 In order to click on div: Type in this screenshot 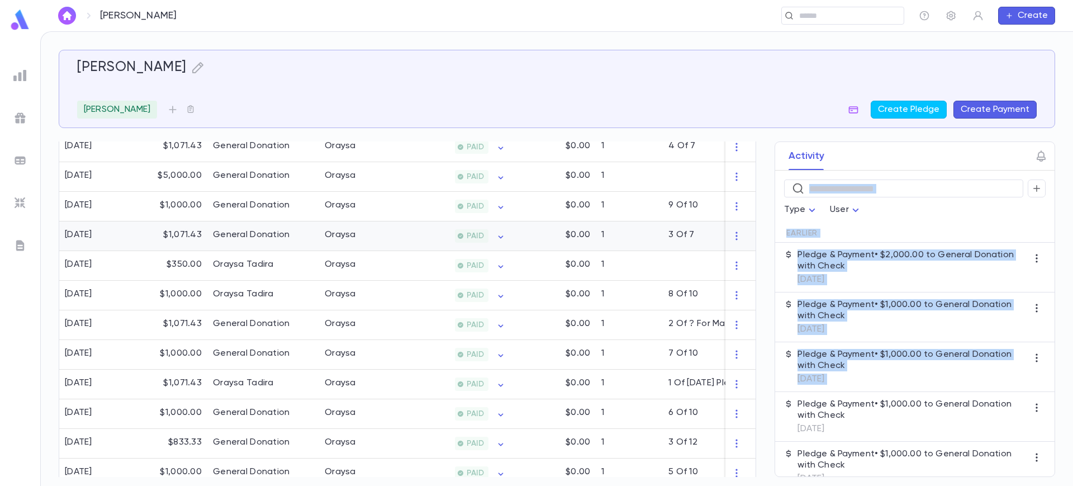, I will do `click(802, 210)`.